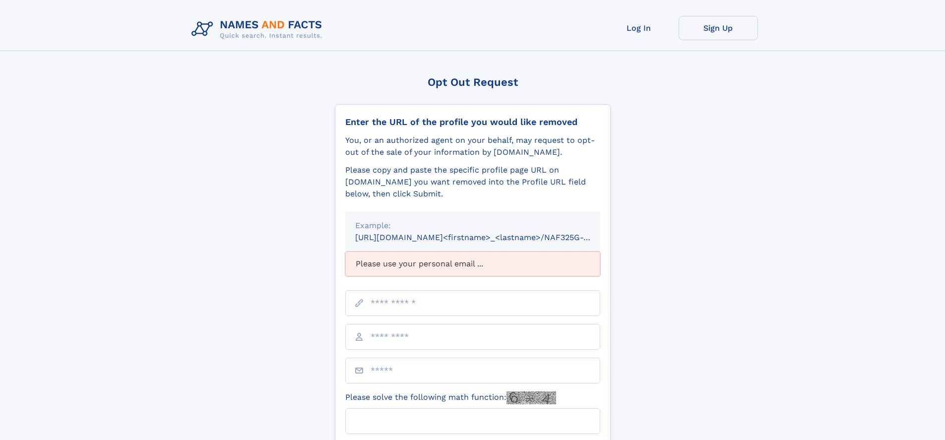 The image size is (945, 440). What do you see at coordinates (259, 29) in the screenshot?
I see `img: Logo Names and Facts` at bounding box center [259, 29].